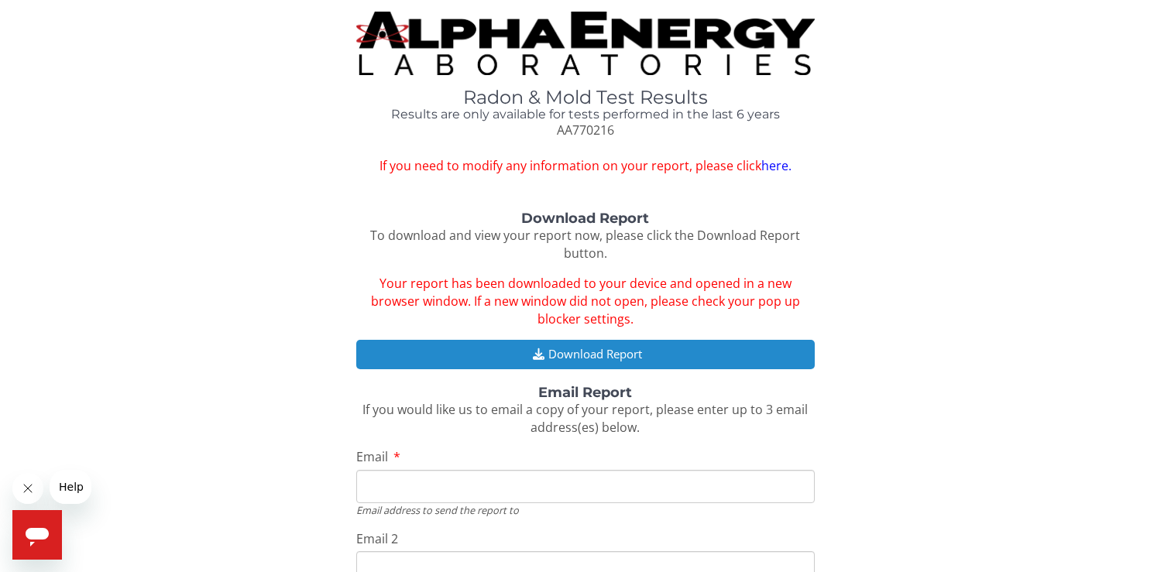 This screenshot has width=1171, height=572. What do you see at coordinates (586, 98) in the screenshot?
I see `h1: Radon & Mold Test Results` at bounding box center [586, 98].